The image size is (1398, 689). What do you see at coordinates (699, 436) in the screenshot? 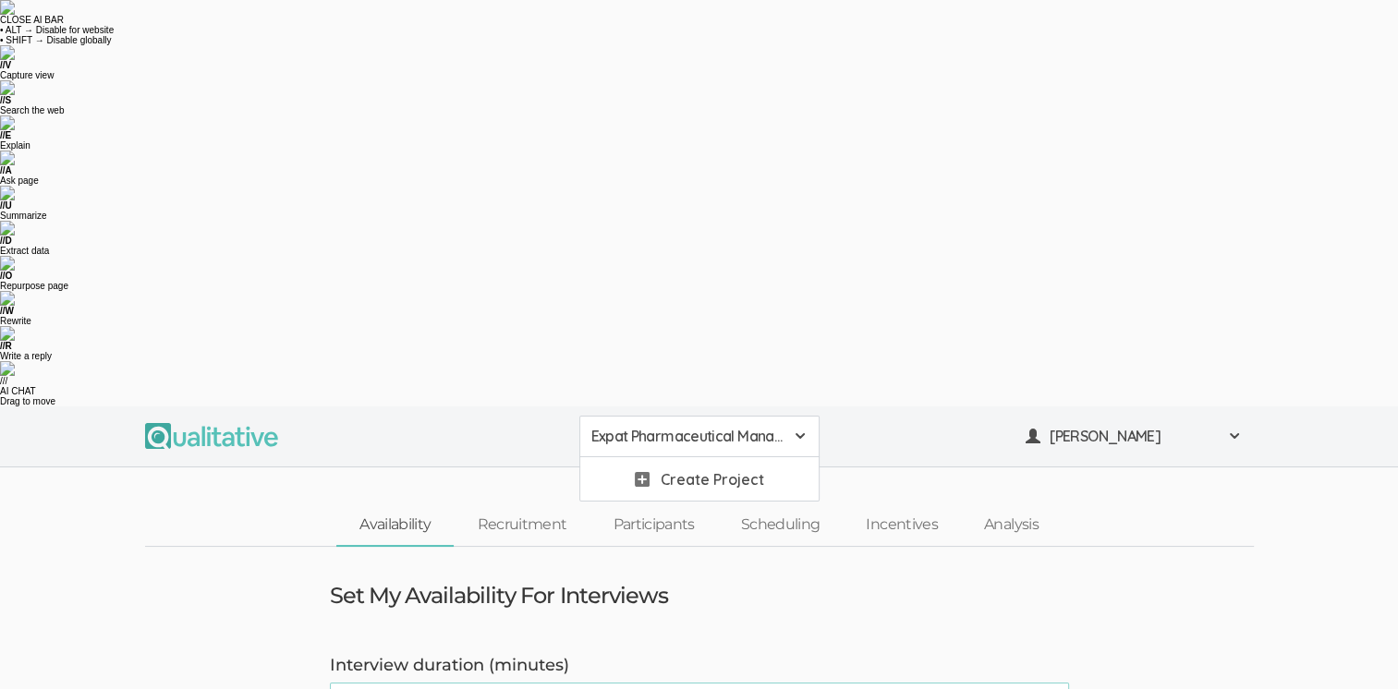
I see `button: Expat Pharmaceutical Managers` at bounding box center [699, 436].